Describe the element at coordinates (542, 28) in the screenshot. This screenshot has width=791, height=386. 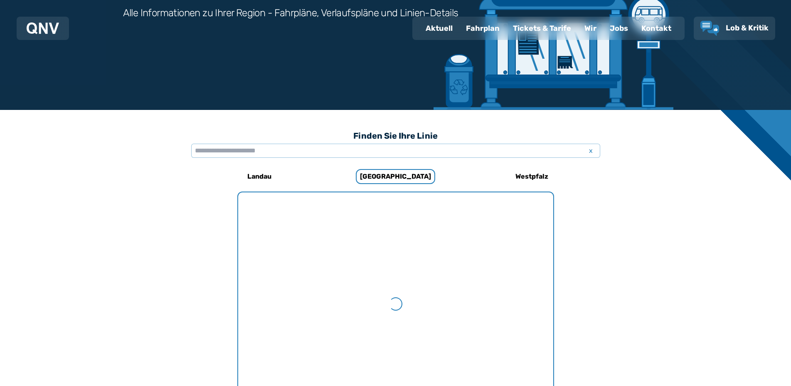
I see `a: Tickets & Tarife` at that location.